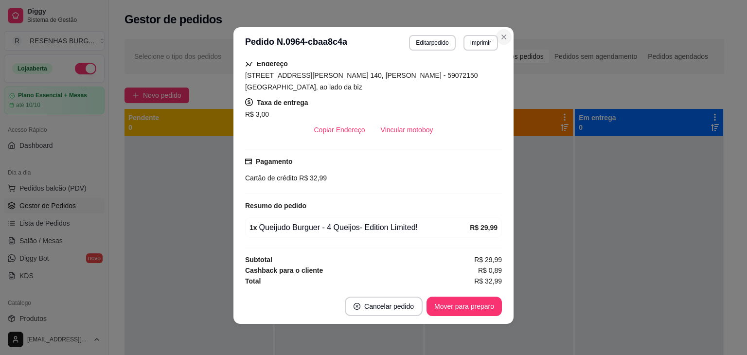 This screenshot has height=355, width=747. Describe the element at coordinates (284, 270) in the screenshot. I see `strong: Cashback para o cliente` at that location.